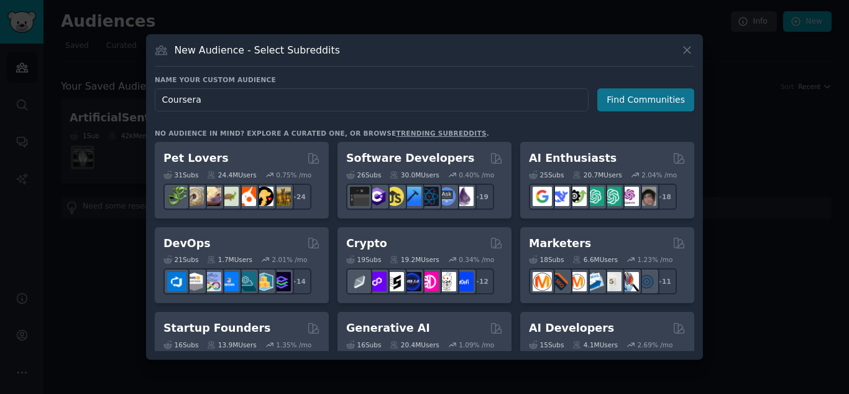 This screenshot has height=394, width=849. What do you see at coordinates (429, 196) in the screenshot?
I see `img: reactnative` at bounding box center [429, 196].